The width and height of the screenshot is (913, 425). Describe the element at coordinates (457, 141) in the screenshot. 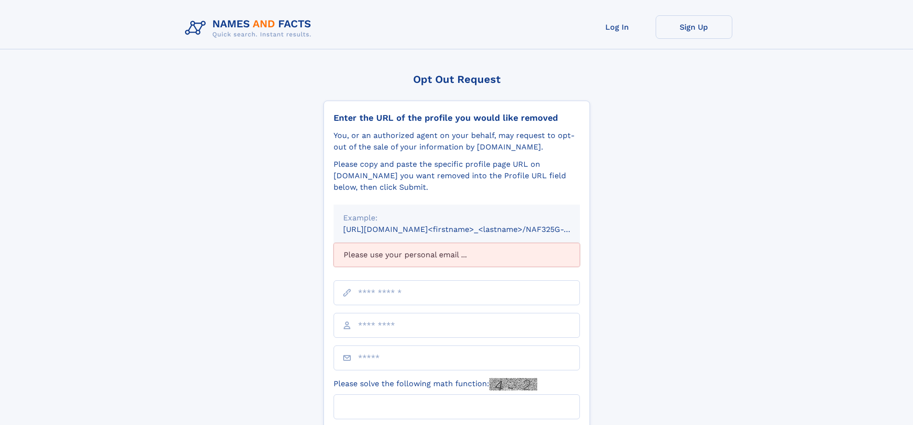

I see `div: You, or an authorized agent on your behalf, may request to opt-out of the sale of your informatio...` at that location.